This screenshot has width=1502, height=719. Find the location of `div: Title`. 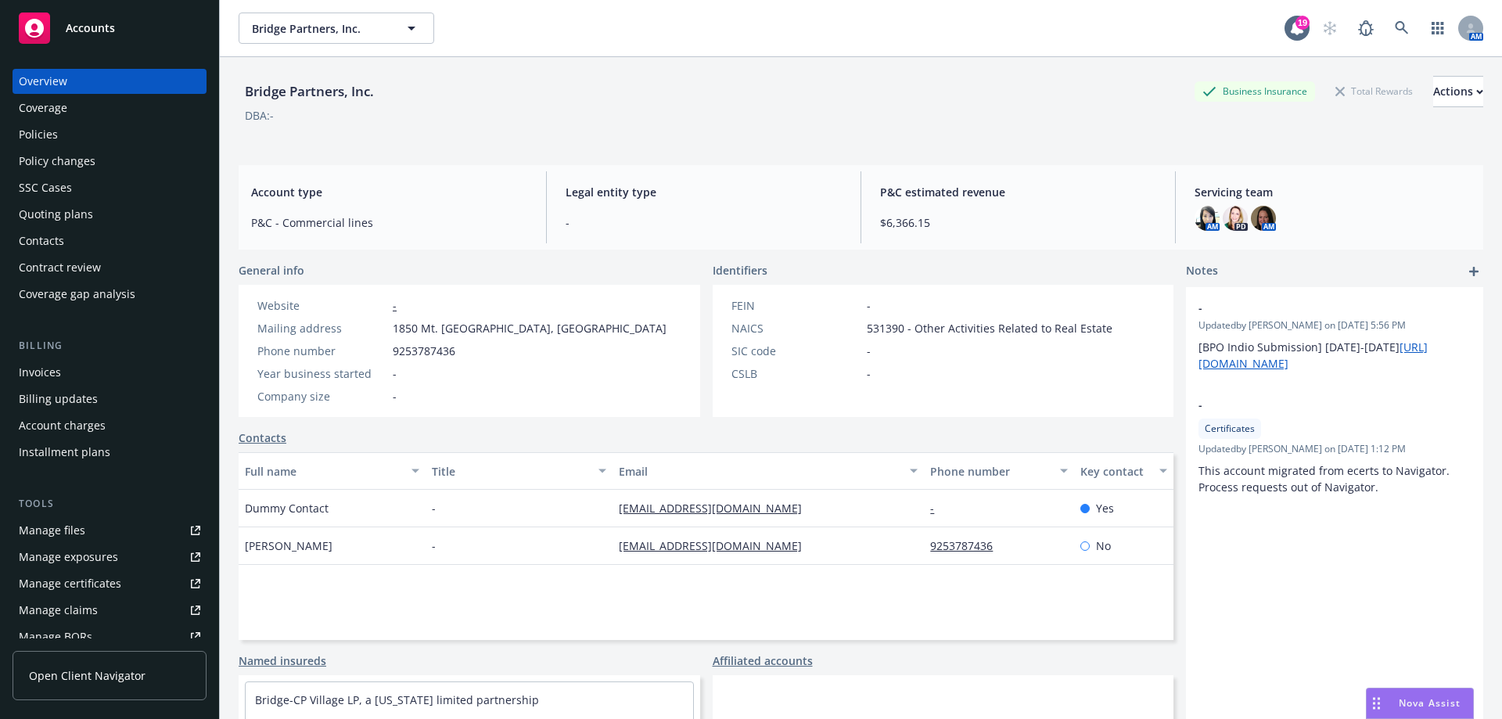

div: Title is located at coordinates (510, 471).